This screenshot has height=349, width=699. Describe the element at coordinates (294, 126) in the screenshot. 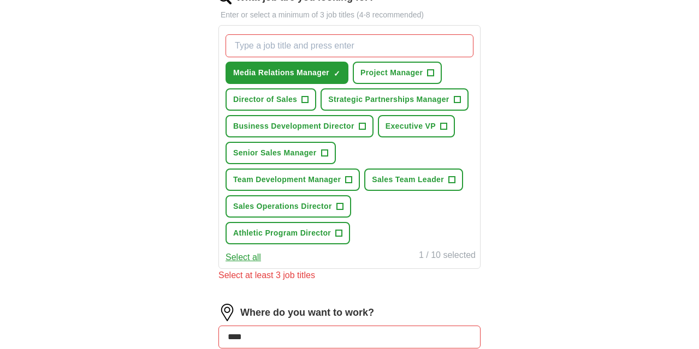

I see `span: Business Development Director` at that location.